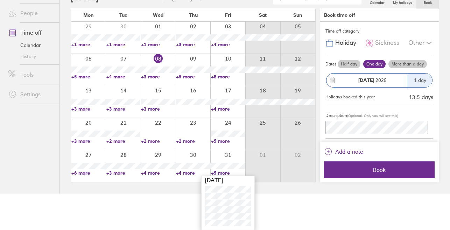 Image resolution: width=450 pixels, height=230 pixels. Describe the element at coordinates (387, 43) in the screenshot. I see `span: Sickness` at that location.